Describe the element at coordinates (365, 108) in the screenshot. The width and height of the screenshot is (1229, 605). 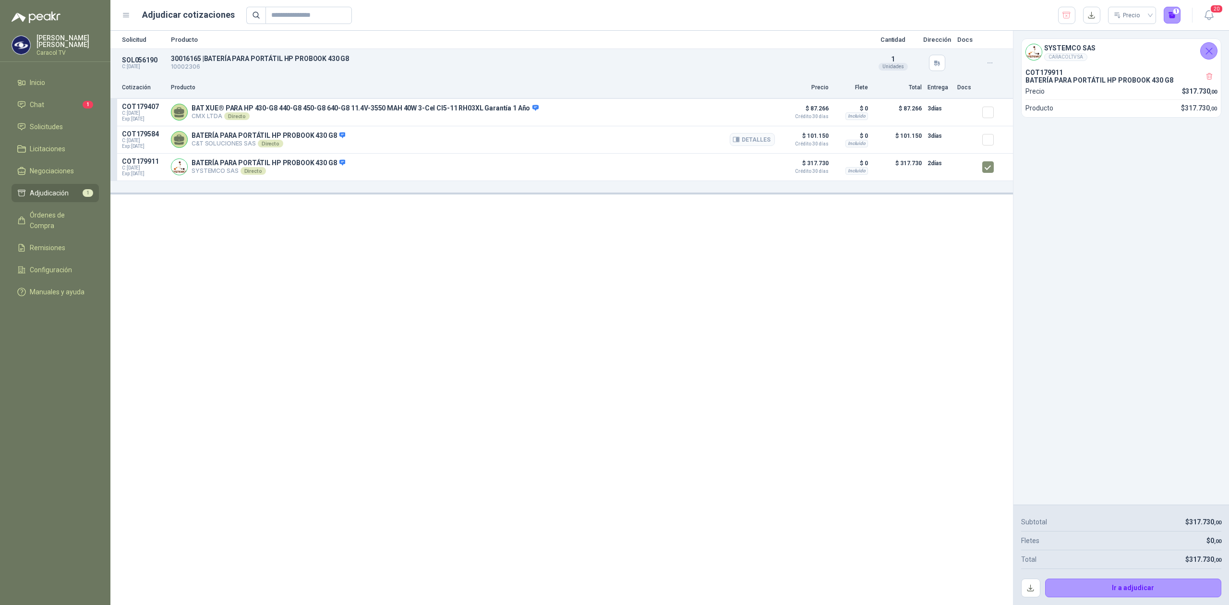
I see `p: BAT XUE® PARA HP 430-G8 440-G8 450-G8 640-G8 11.4V-3550 MAH 40W 3-Cel CI5-11 RH03XL Garantía 1 Año` at that location.